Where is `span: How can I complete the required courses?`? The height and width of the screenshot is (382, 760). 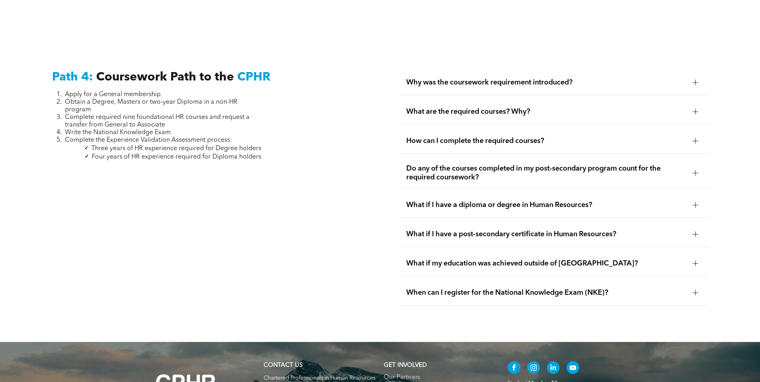
span: How can I complete the required courses? is located at coordinates (546, 141).